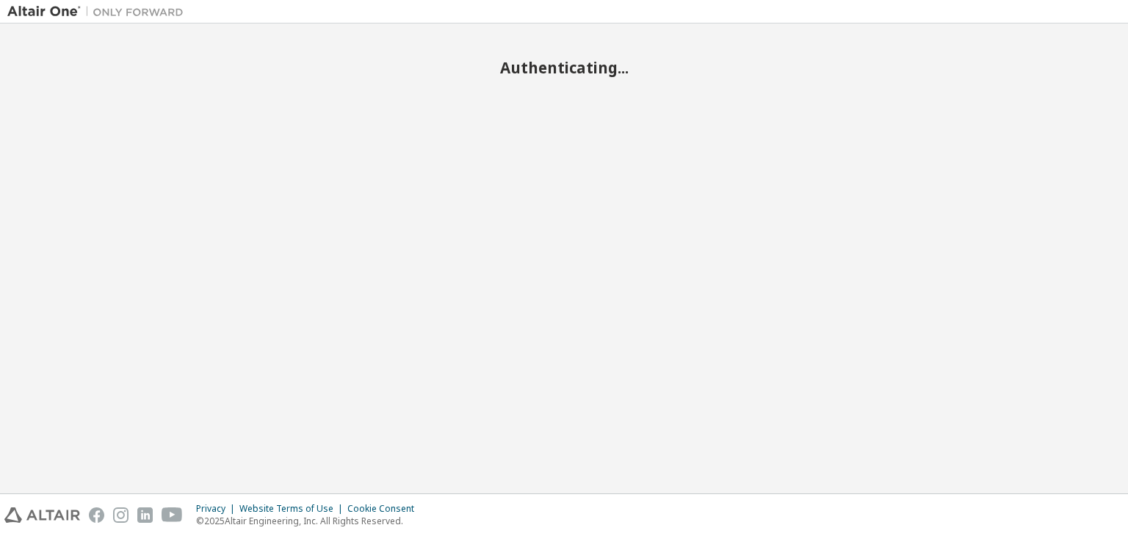  I want to click on img: linkedin.svg, so click(145, 515).